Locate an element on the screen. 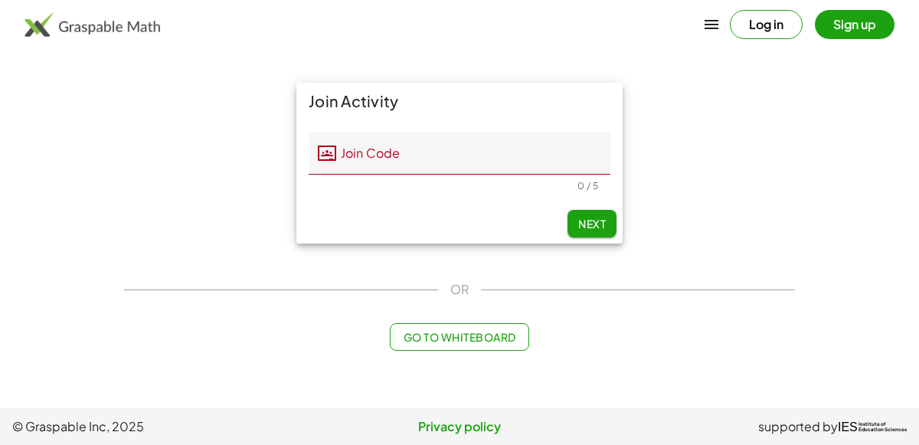  button: Go to Whiteboard is located at coordinates (459, 337).